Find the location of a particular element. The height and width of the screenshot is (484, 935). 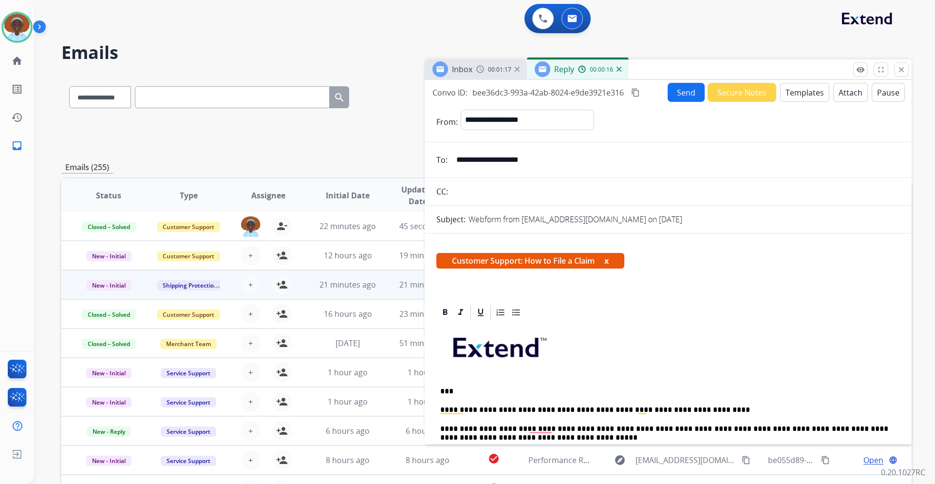

p: From: is located at coordinates (447, 122).